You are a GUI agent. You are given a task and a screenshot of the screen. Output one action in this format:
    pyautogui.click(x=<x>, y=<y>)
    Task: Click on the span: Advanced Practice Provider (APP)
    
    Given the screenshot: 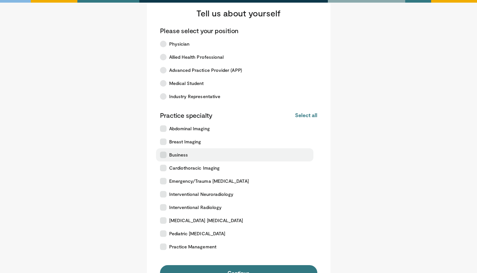 What is the action you would take?
    pyautogui.click(x=206, y=70)
    